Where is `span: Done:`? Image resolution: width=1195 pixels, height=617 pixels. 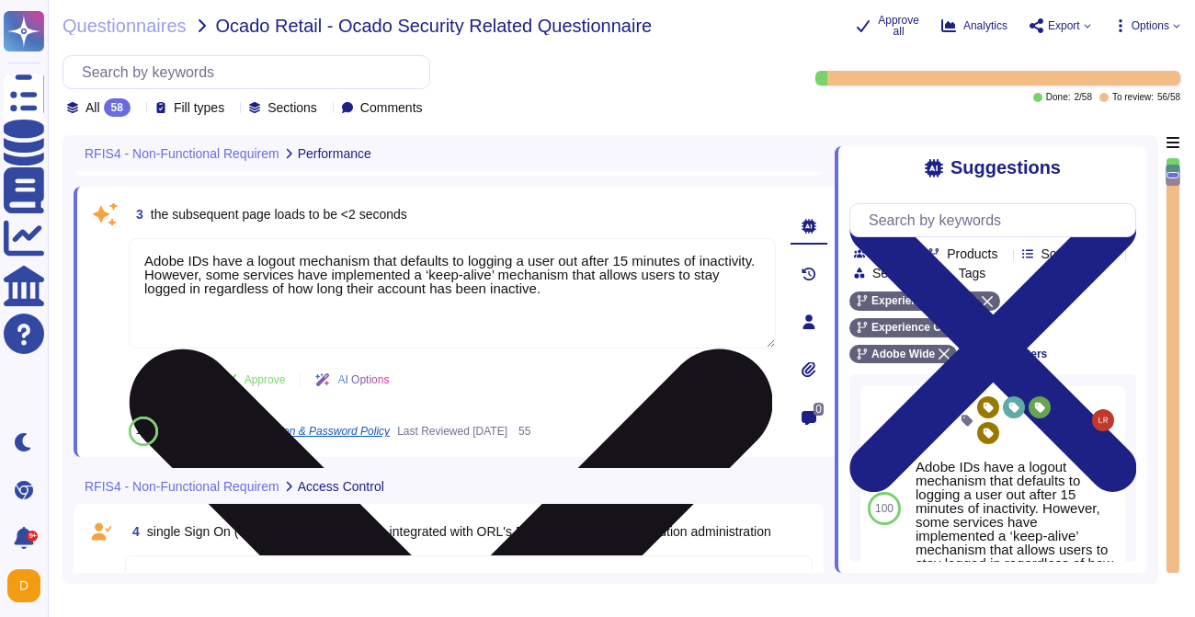
span: Done: is located at coordinates (1058, 97).